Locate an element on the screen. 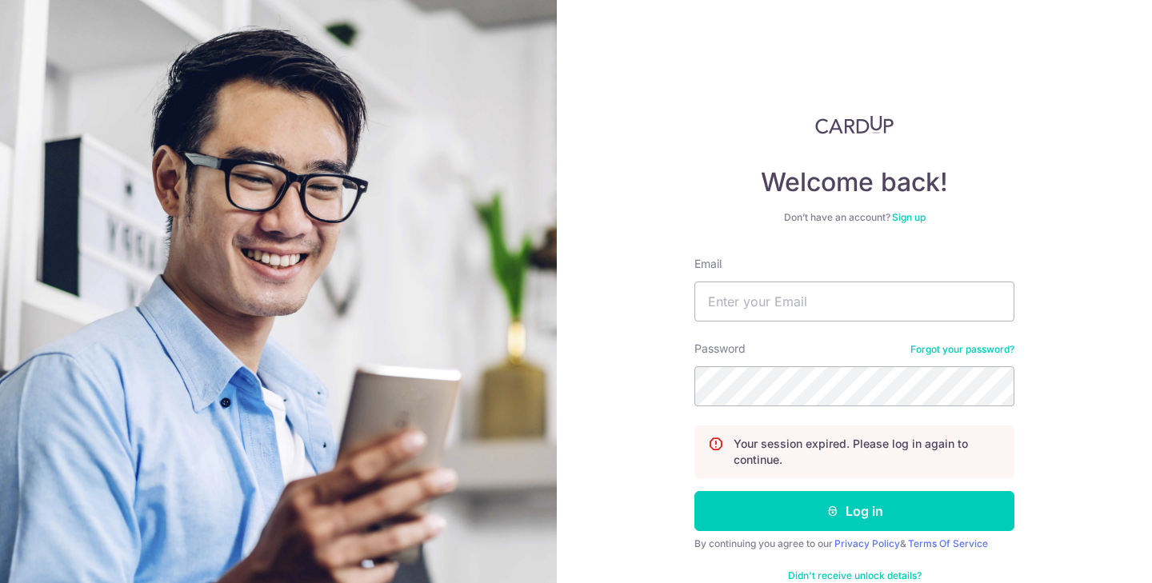  a: Privacy Policy is located at coordinates (867, 543).